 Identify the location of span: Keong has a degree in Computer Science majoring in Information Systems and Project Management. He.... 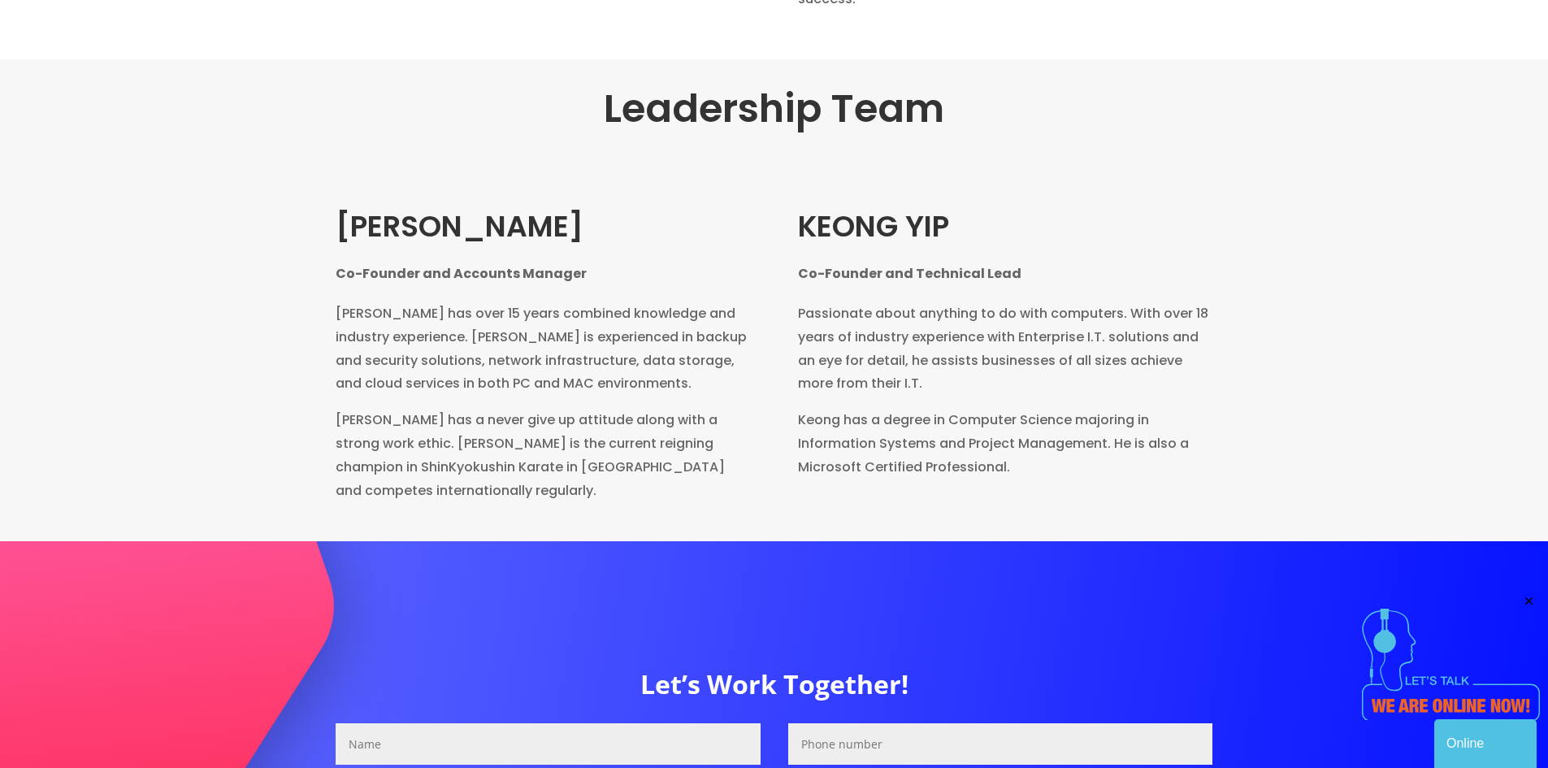
(993, 443).